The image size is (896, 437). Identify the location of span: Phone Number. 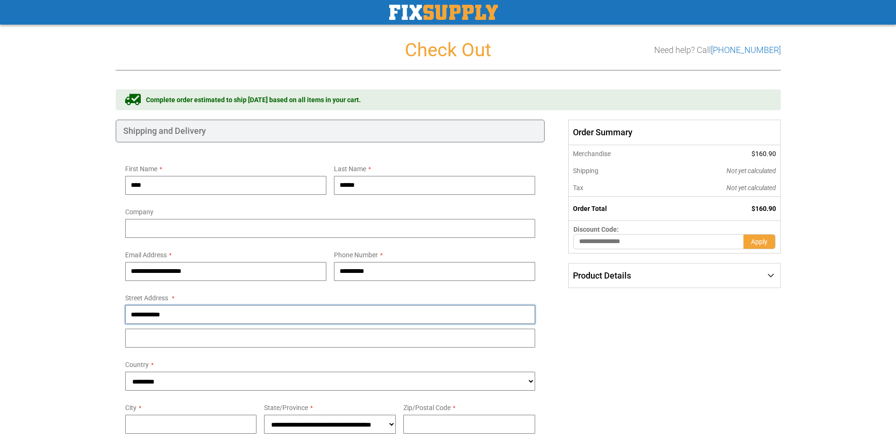
(356, 255).